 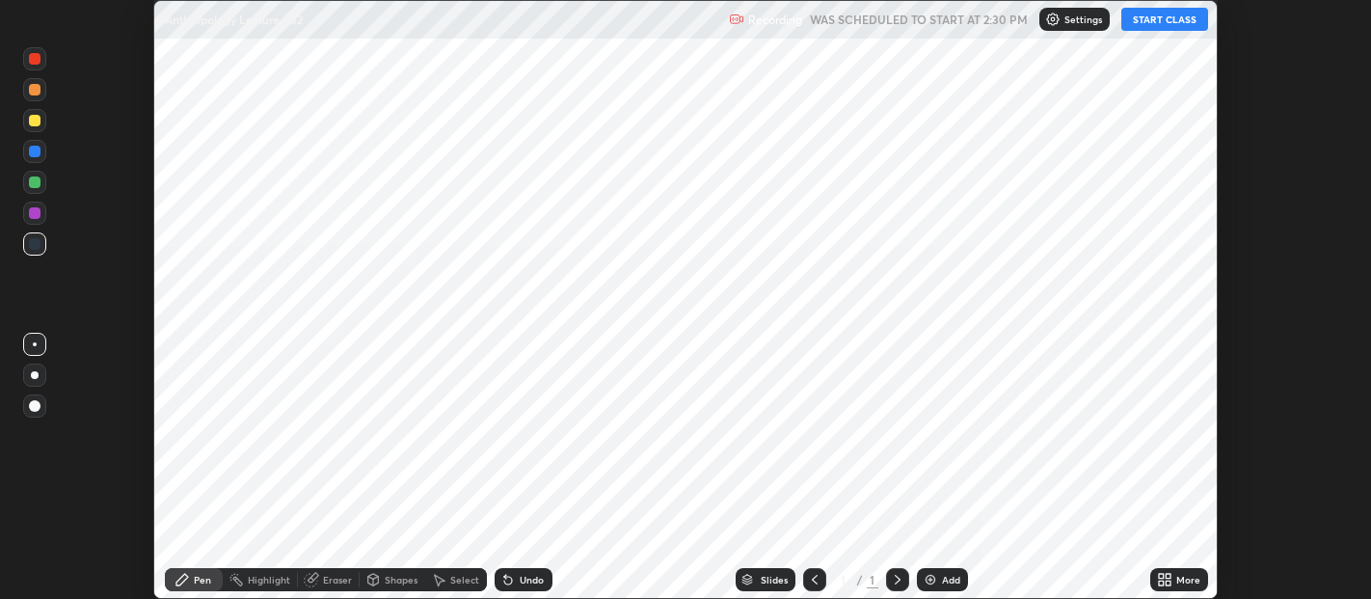 What do you see at coordinates (203, 580) in the screenshot?
I see `div: Pen` at bounding box center [203, 580].